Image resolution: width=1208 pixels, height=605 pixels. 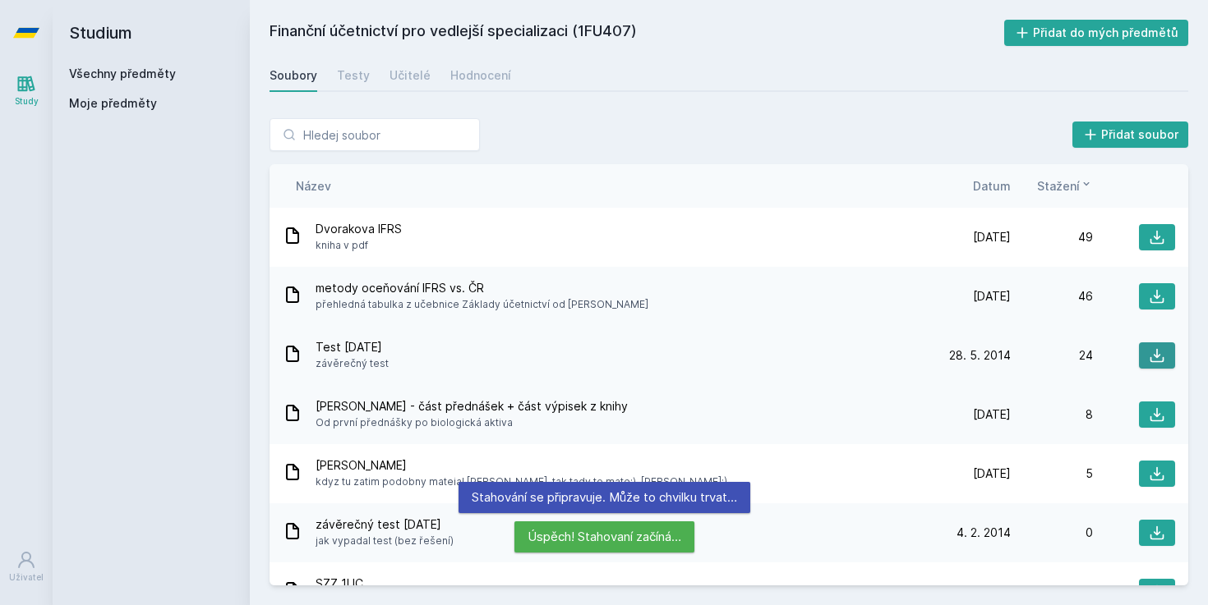 What do you see at coordinates (637, 33) in the screenshot?
I see `h2: Finanční účetnictví pro vedlejší specializaci (1FU407)` at bounding box center [637, 33].